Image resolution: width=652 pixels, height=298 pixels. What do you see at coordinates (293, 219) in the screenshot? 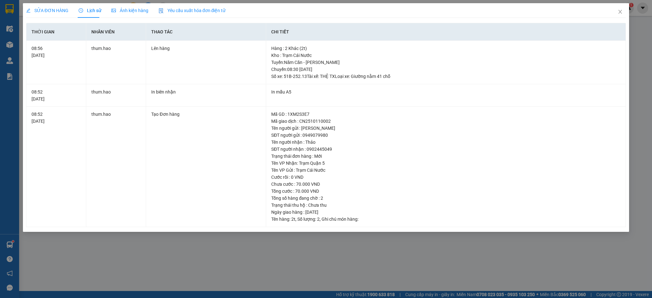
I see `span: 2t` at bounding box center [293, 219].